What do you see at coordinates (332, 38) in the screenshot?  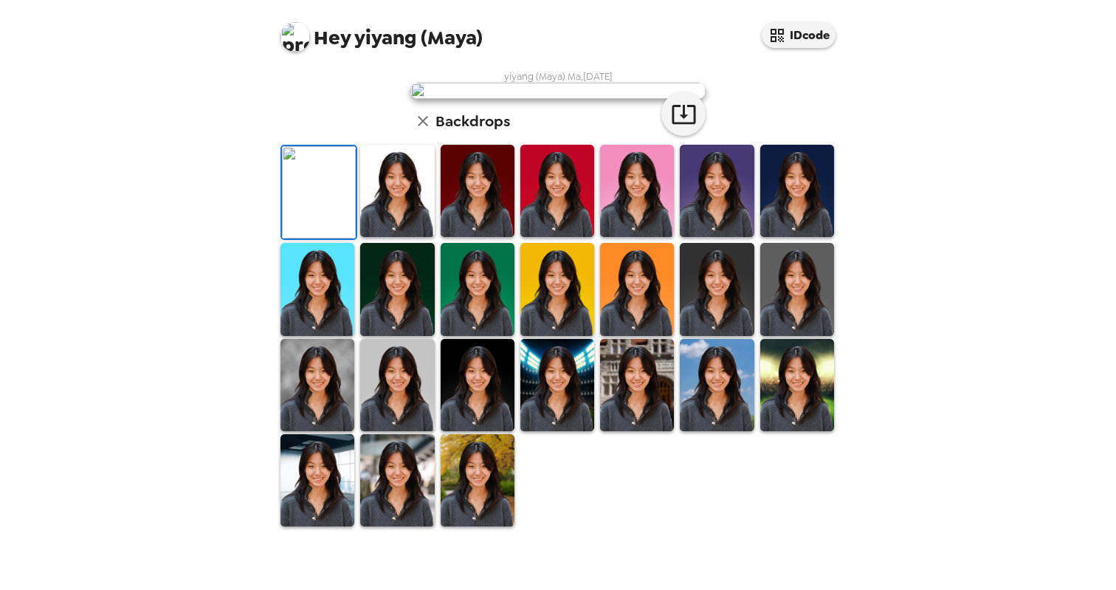 I see `span: Hey` at bounding box center [332, 38].